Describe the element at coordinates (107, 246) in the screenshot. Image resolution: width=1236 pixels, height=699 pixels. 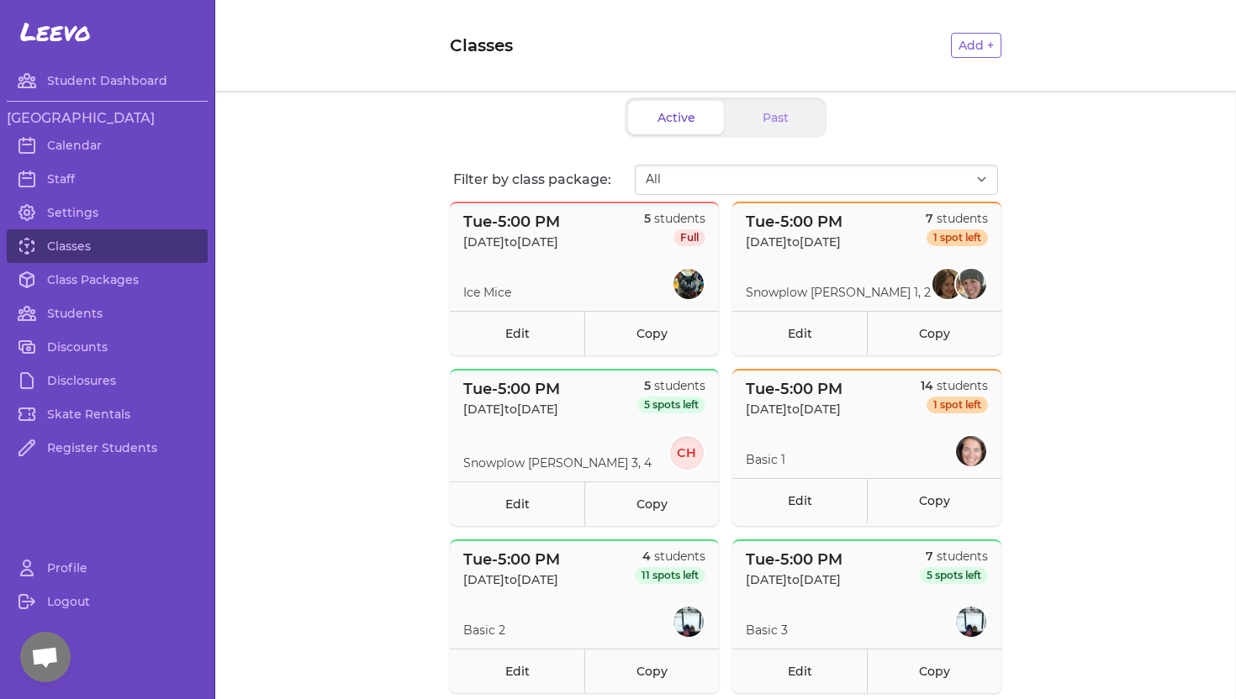
I see `a: Classes` at that location.